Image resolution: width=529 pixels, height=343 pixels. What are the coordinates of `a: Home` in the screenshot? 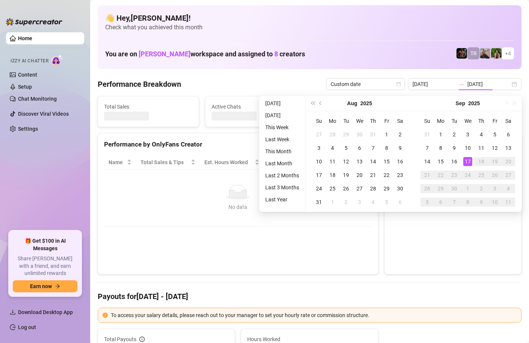 It's located at (25, 38).